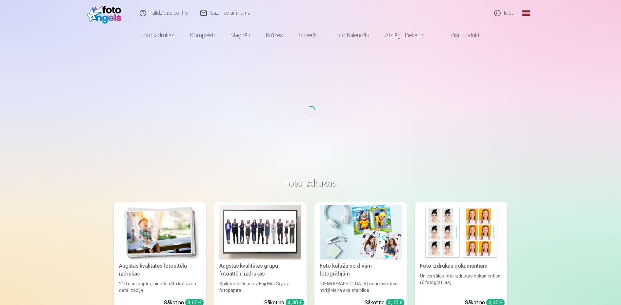 The image size is (621, 305). Describe the element at coordinates (461, 232) in the screenshot. I see `img: Foto izdrukas dokumentiem` at that location.